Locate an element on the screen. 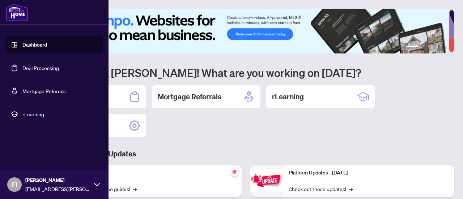 This screenshot has height=199, width=463. span: rLearning is located at coordinates (60, 114).